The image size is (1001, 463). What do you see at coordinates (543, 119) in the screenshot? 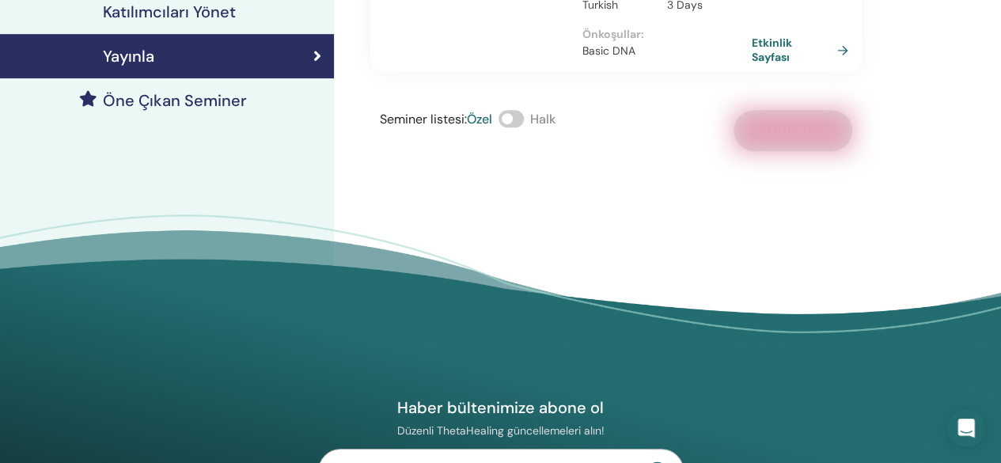
I see `span: Halk` at bounding box center [543, 119].